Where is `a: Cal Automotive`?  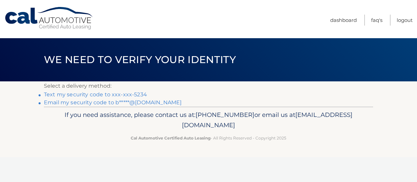
a: Cal Automotive is located at coordinates (49, 18).